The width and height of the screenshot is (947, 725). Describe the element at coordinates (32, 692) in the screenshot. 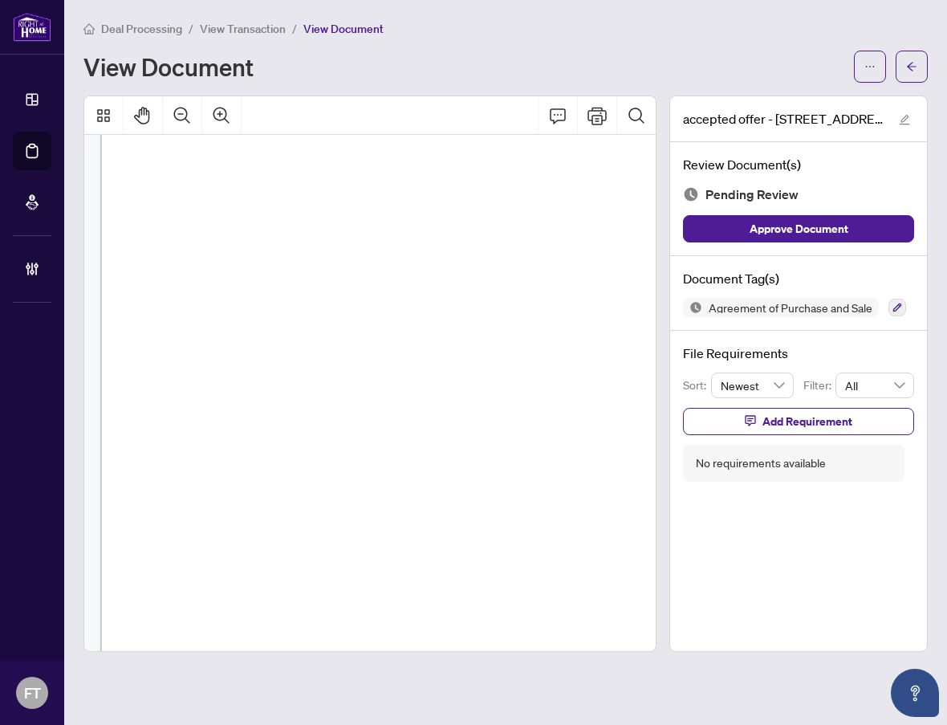

I see `span: FT` at that location.